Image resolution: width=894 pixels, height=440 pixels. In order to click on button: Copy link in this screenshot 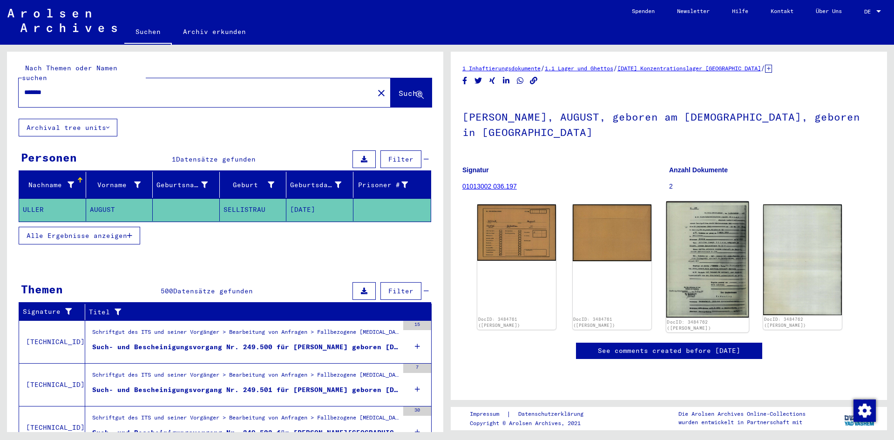, I will do `click(533, 81)`.